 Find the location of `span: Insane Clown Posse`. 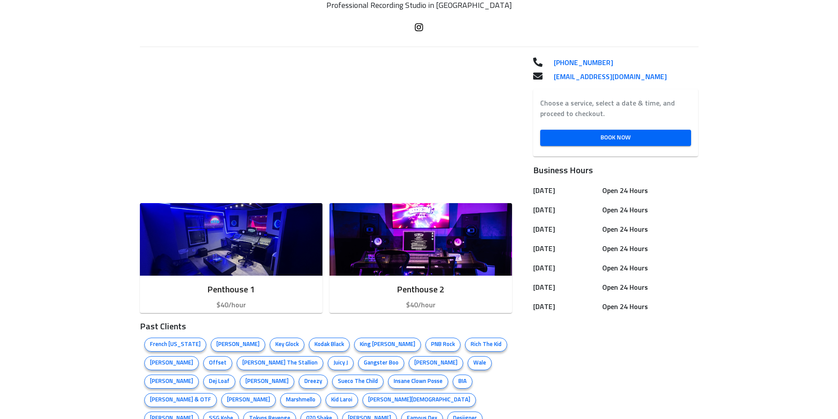

span: Insane Clown Posse is located at coordinates (418, 382).